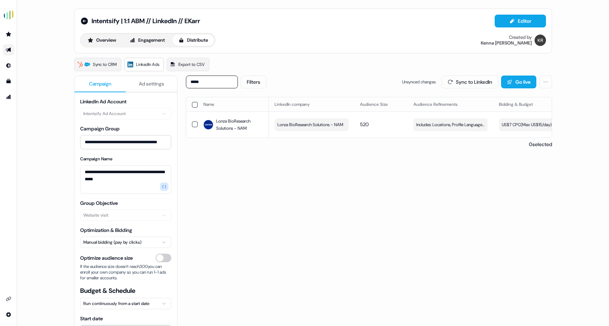 Image resolution: width=609 pixels, height=326 pixels. What do you see at coordinates (254, 82) in the screenshot?
I see `button: Filters` at bounding box center [254, 82].